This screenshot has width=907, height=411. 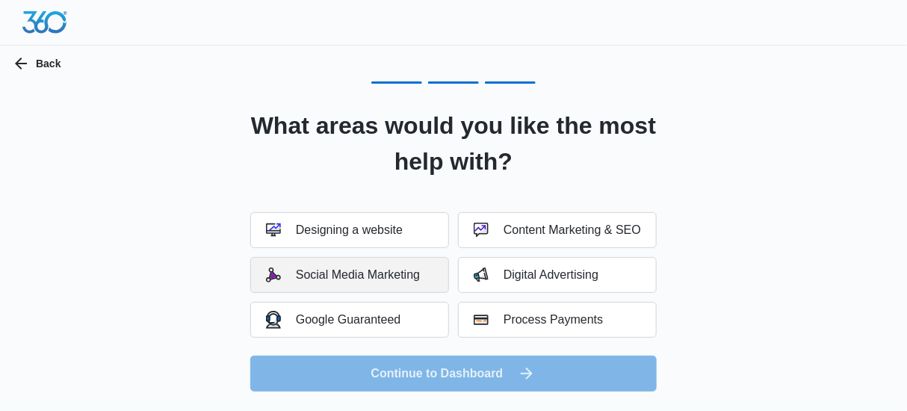 What do you see at coordinates (334, 230) in the screenshot?
I see `div: Designing a website` at bounding box center [334, 230].